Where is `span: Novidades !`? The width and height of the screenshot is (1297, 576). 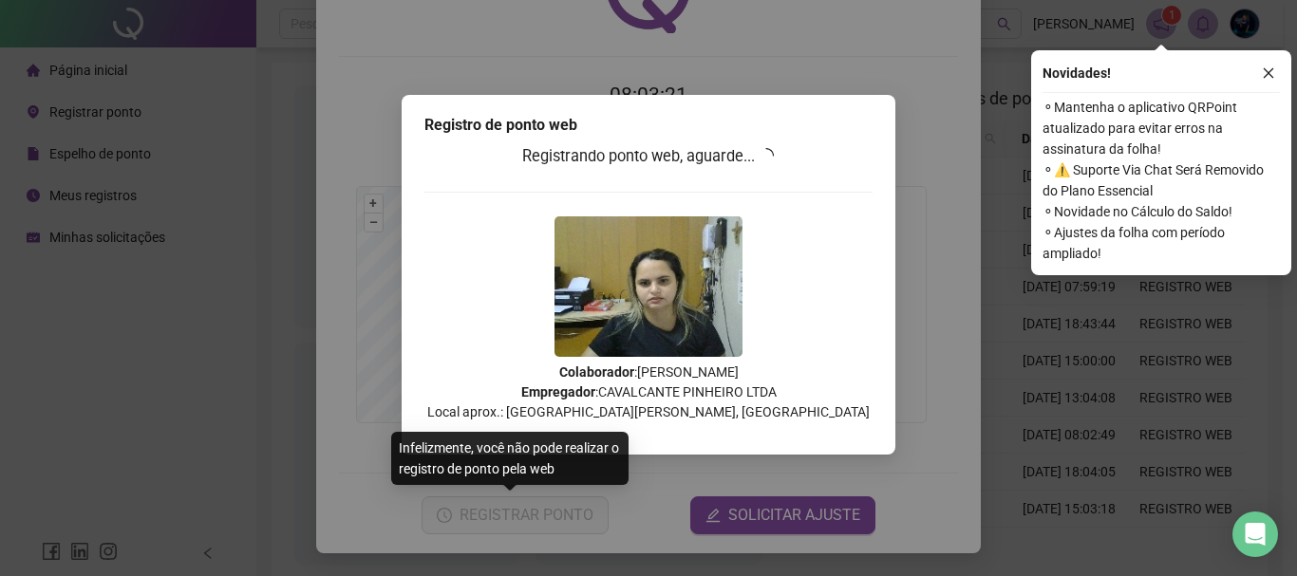 span: Novidades ! is located at coordinates (1076, 73).